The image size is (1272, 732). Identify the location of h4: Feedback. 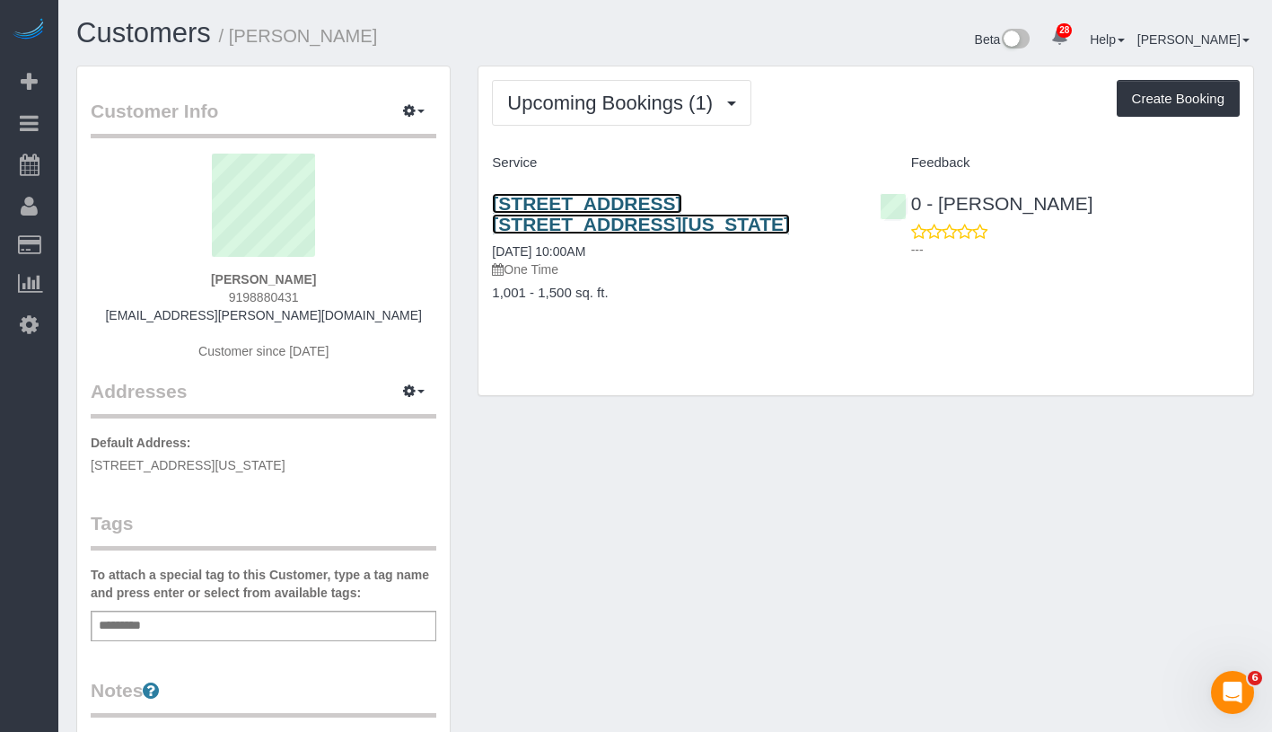
(1060, 163).